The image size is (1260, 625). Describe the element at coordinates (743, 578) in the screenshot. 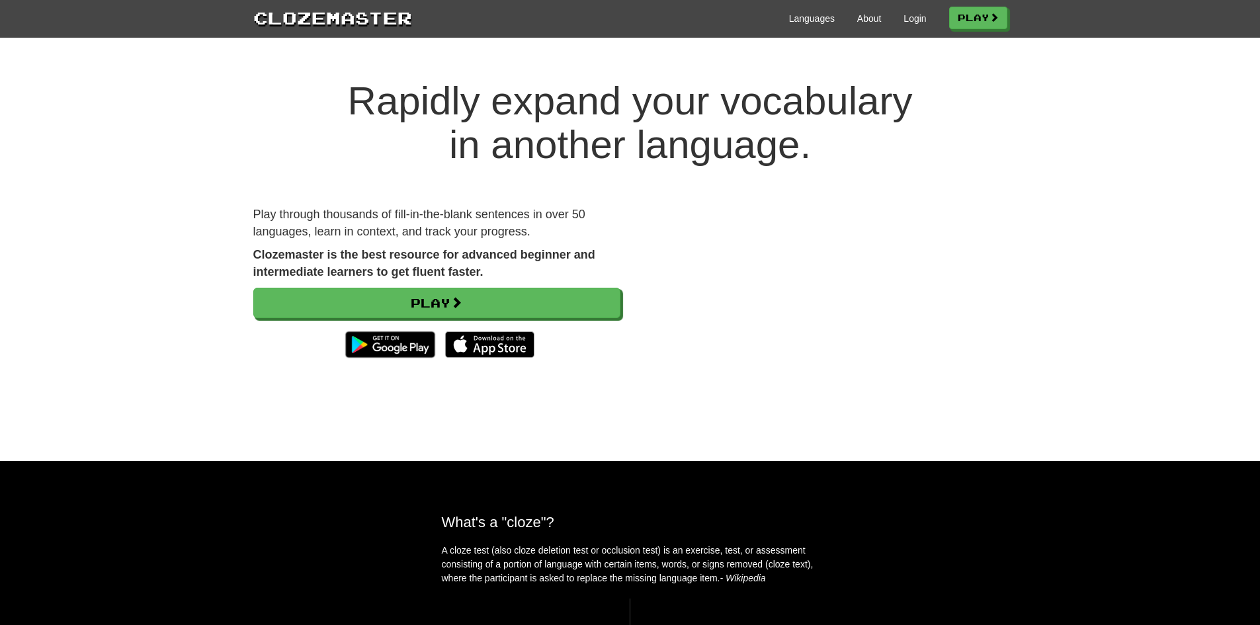

I see `em: - Wikipedia` at that location.